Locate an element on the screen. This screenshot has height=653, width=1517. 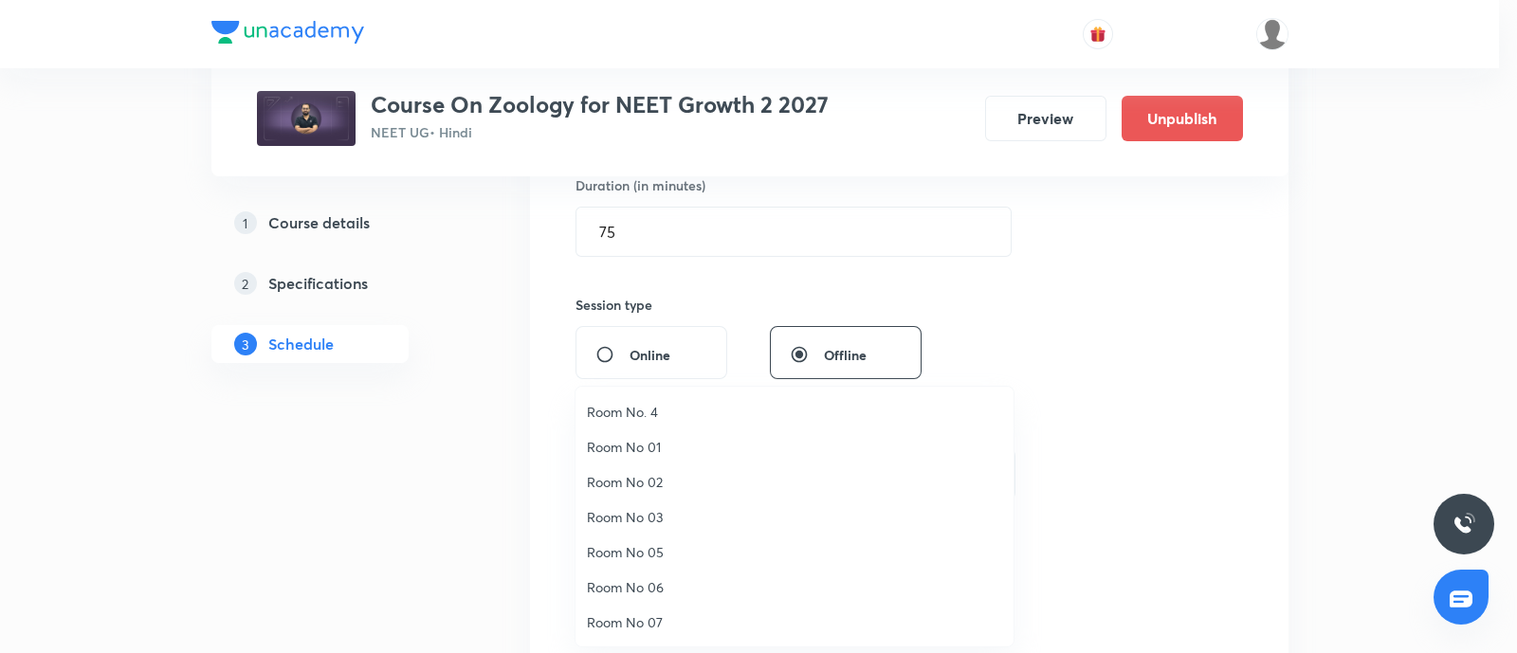
span: Room No 06 is located at coordinates (795, 587).